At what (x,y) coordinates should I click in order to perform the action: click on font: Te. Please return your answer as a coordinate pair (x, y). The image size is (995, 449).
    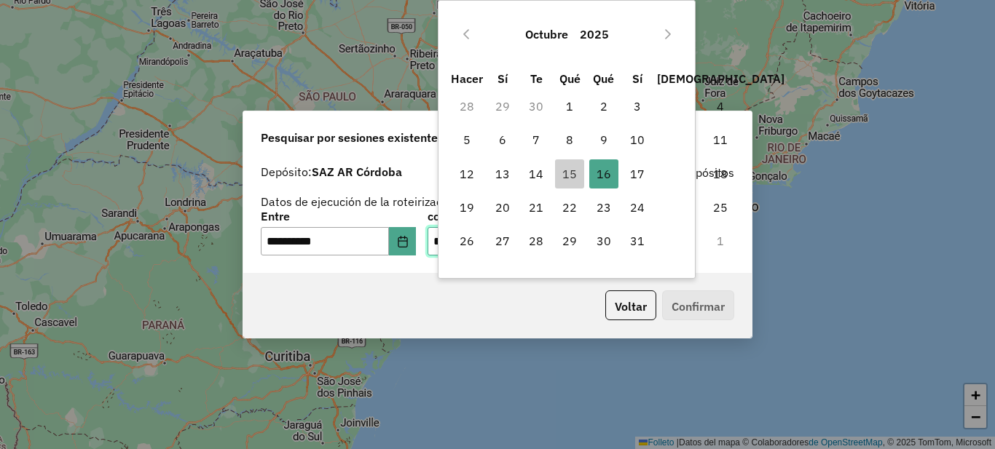
    Looking at the image, I should click on (536, 79).